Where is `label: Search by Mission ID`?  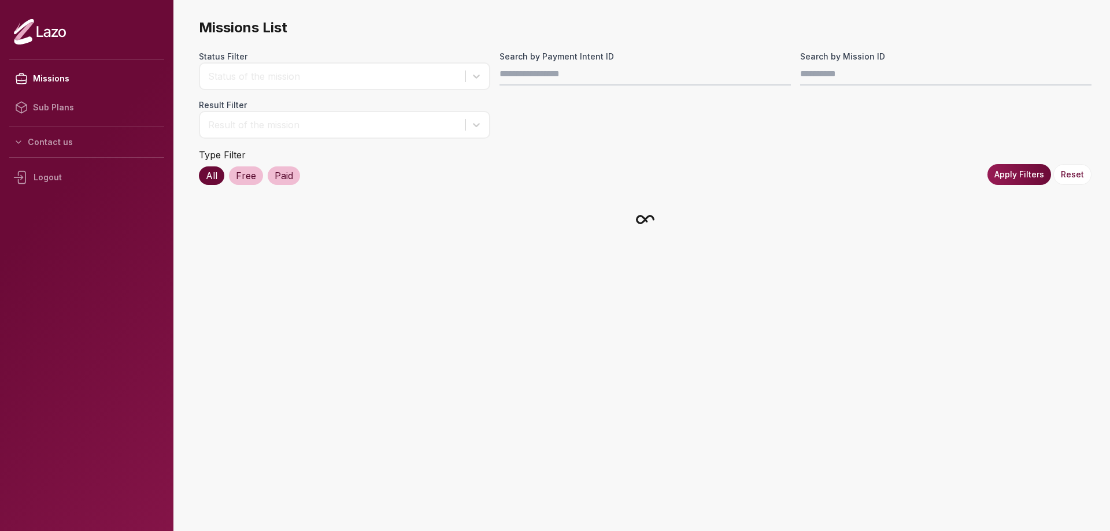 label: Search by Mission ID is located at coordinates (946, 57).